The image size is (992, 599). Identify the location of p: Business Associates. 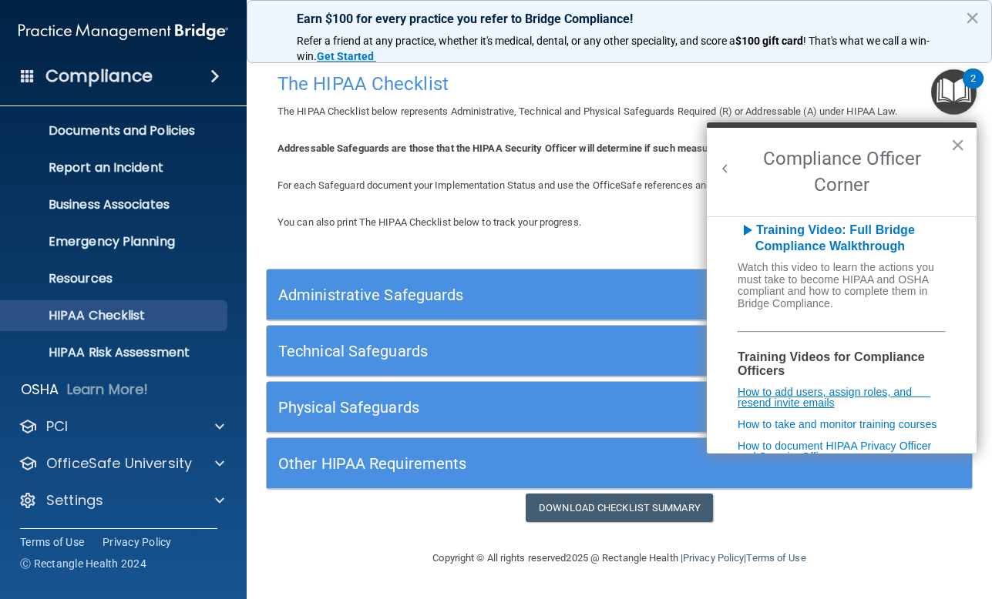
(115, 205).